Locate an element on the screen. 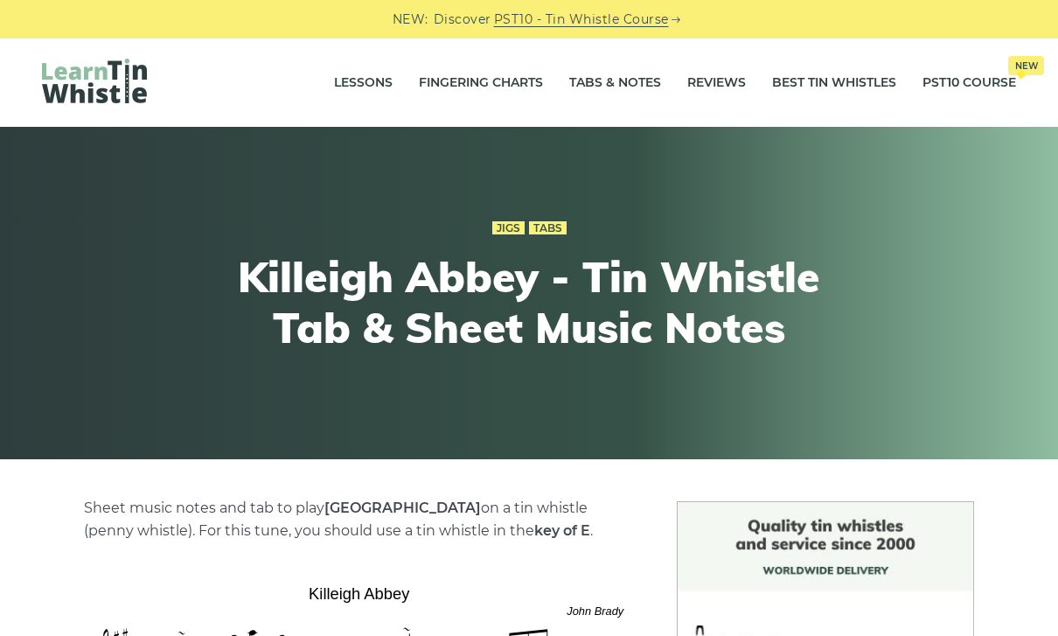 The height and width of the screenshot is (636, 1058). a: Tabs & Notes is located at coordinates (615, 83).